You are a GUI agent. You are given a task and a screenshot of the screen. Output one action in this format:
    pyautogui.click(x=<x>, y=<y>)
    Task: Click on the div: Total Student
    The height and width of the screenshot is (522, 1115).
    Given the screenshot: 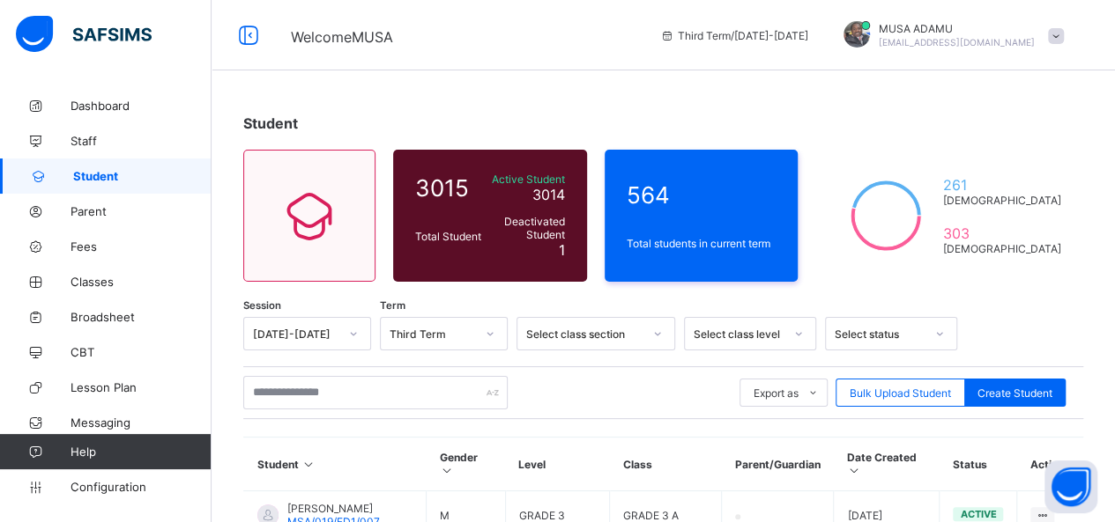 What is the action you would take?
    pyautogui.click(x=448, y=236)
    